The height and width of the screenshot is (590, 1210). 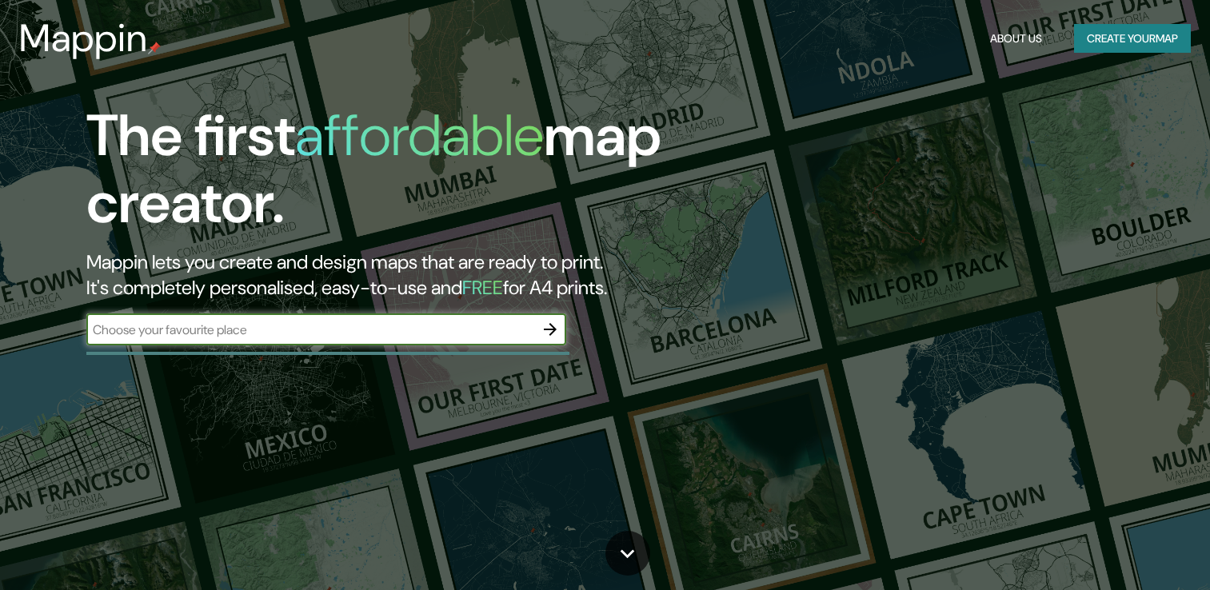 I want to click on h1: affordable, so click(x=419, y=135).